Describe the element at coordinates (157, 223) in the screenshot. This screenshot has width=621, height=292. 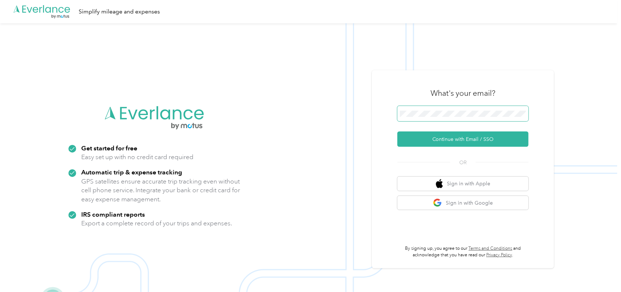
I see `p: Export a complete record of your trips and expenses.` at that location.